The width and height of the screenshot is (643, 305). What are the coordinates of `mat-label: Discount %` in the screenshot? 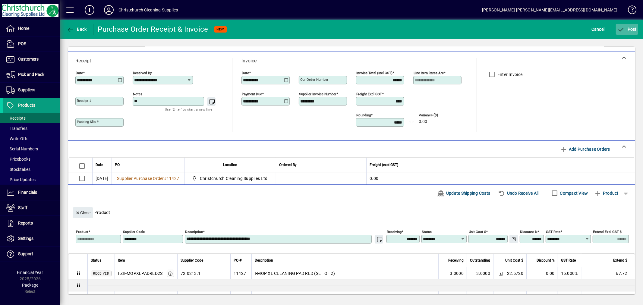 It's located at (528, 232).